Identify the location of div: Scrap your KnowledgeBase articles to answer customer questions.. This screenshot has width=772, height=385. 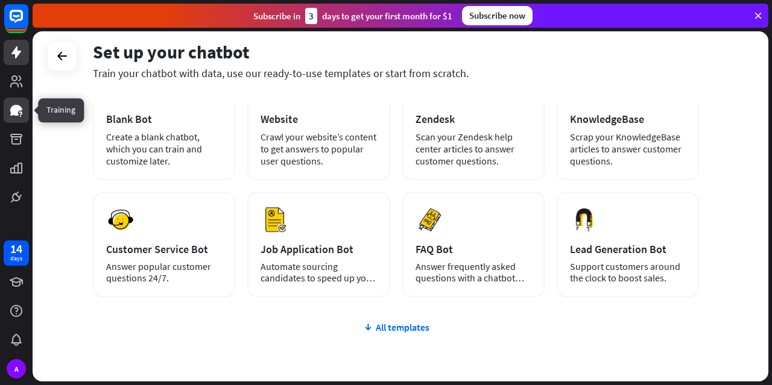
(628, 149).